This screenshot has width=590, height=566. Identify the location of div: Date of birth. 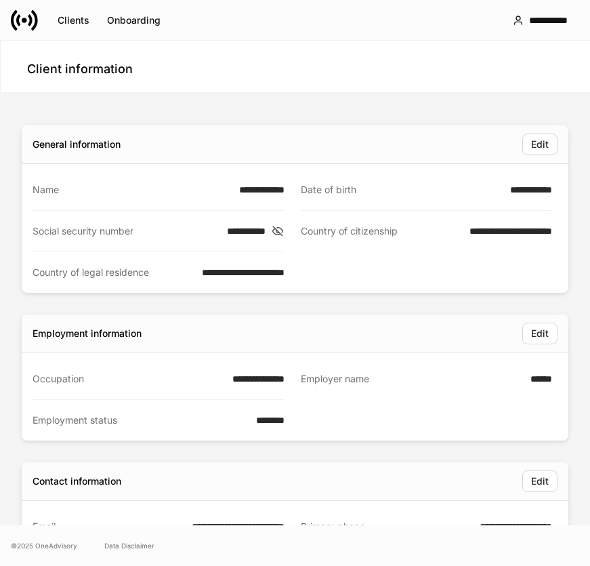
(402, 190).